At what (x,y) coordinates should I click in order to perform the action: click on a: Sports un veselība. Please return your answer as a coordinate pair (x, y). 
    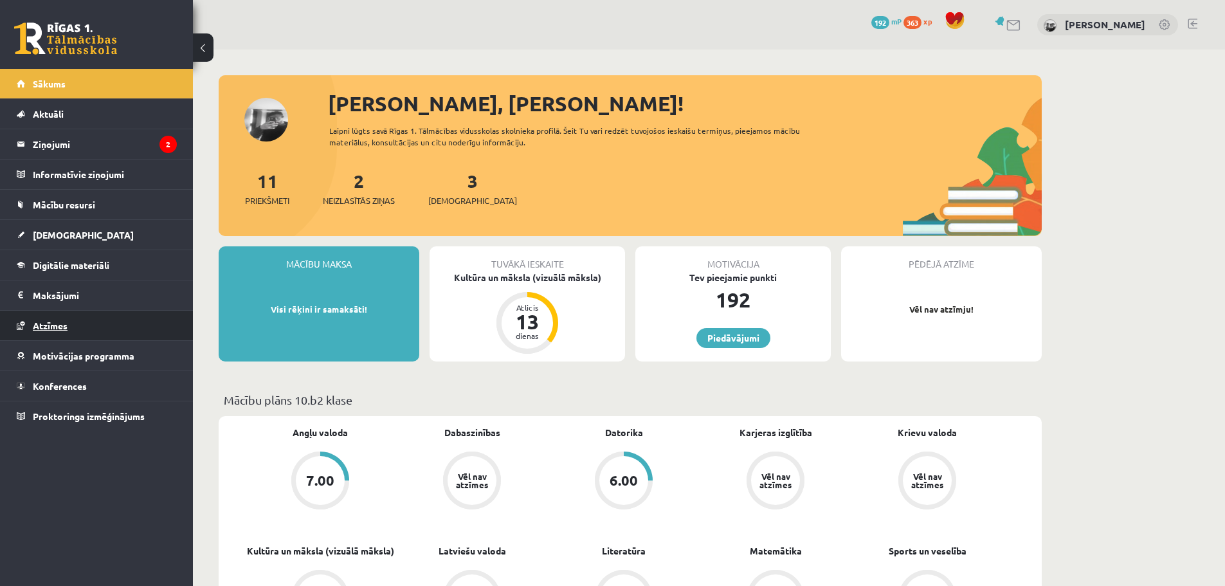
    Looking at the image, I should click on (927, 550).